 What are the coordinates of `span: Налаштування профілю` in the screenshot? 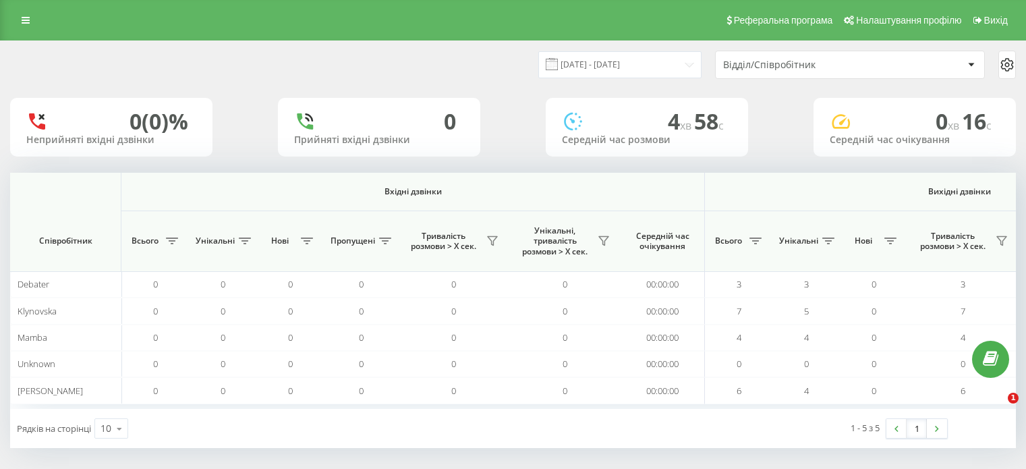 It's located at (909, 20).